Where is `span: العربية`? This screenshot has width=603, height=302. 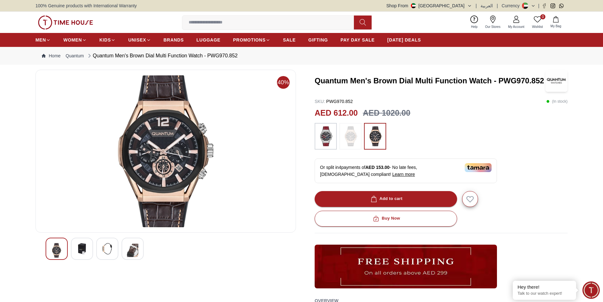
span: العربية is located at coordinates (487, 6).